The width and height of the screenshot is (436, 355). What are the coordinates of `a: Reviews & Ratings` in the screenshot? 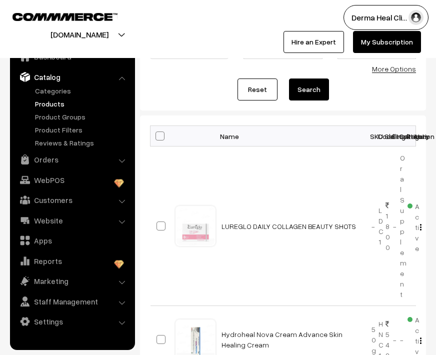 It's located at (82, 142).